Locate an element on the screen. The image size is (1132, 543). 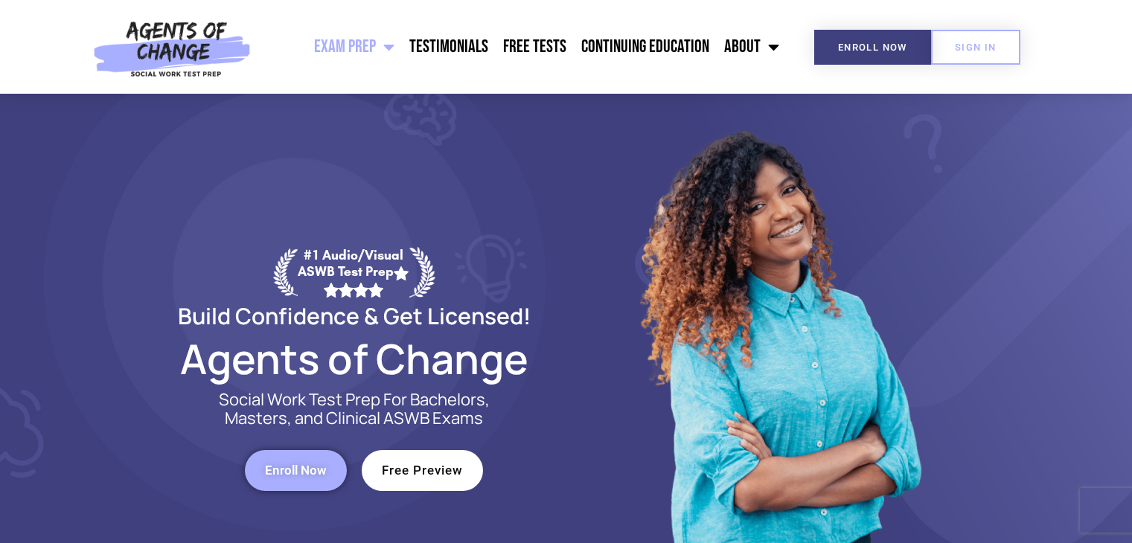
p: Social Work Test Prep For Bachelors, Masters, and Clinical ASWB Exams is located at coordinates (354, 409).